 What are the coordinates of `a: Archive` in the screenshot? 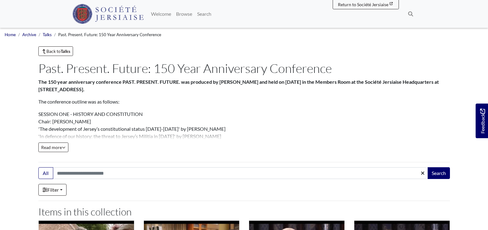 It's located at (29, 35).